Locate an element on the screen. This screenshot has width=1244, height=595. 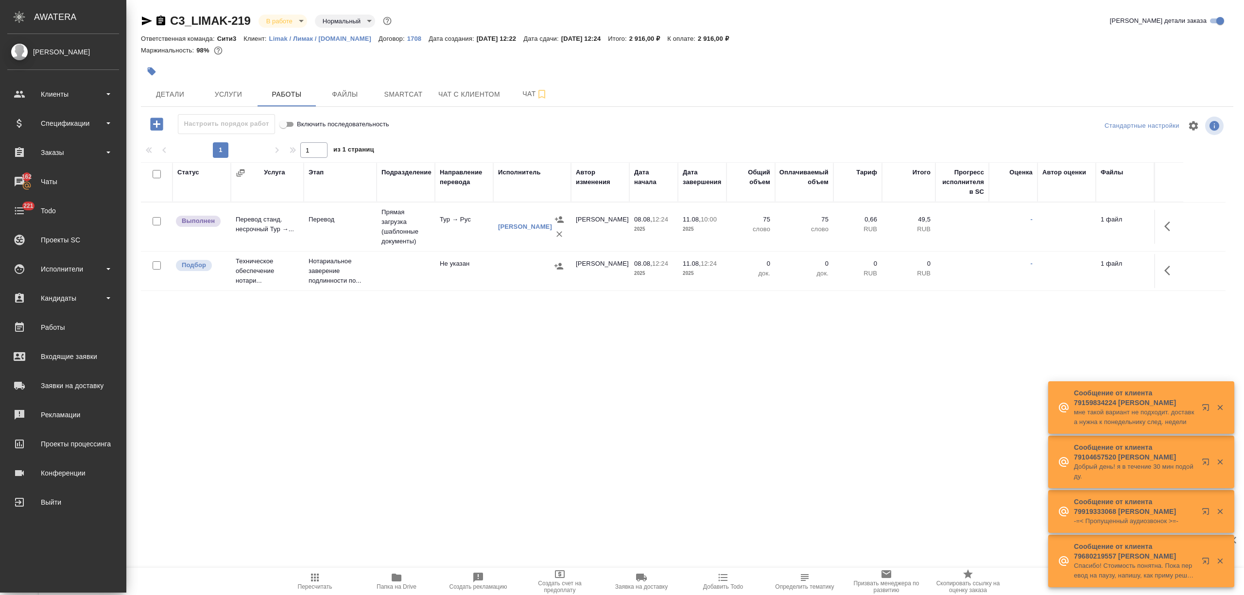
div: Можно подбирать исполнителей is located at coordinates (200, 265).